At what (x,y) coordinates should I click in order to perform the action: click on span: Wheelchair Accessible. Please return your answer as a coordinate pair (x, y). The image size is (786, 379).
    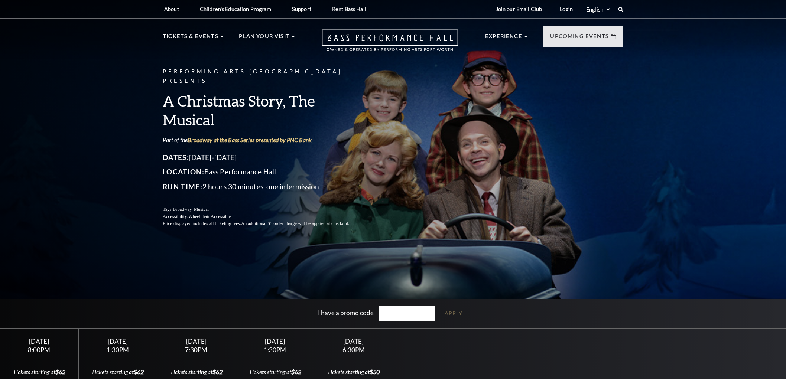
    Looking at the image, I should click on (210, 217).